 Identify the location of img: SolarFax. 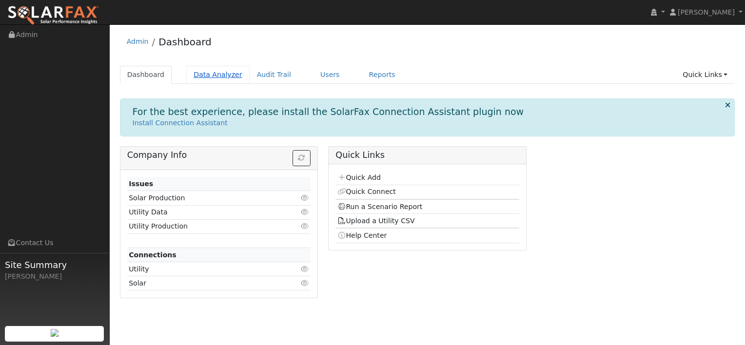
(53, 16).